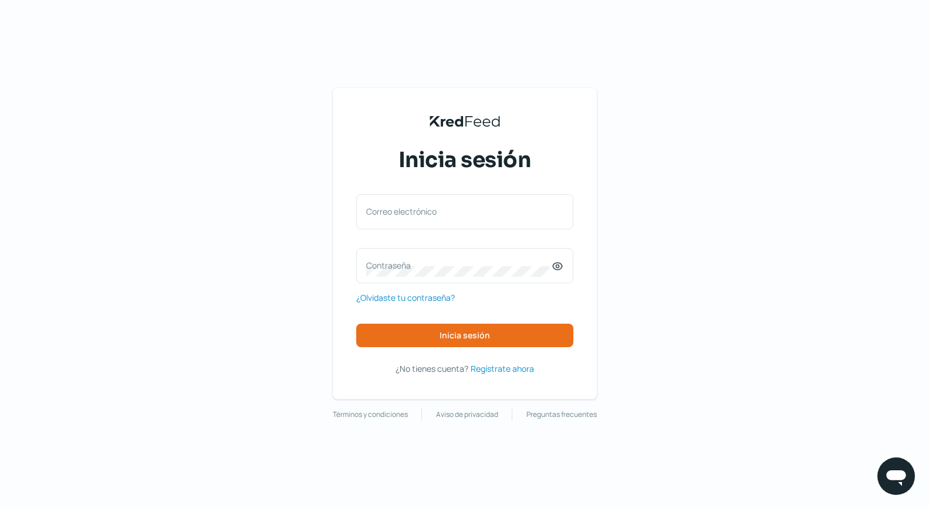 The width and height of the screenshot is (929, 509). What do you see at coordinates (370, 415) in the screenshot?
I see `a: Términos y condiciones` at bounding box center [370, 415].